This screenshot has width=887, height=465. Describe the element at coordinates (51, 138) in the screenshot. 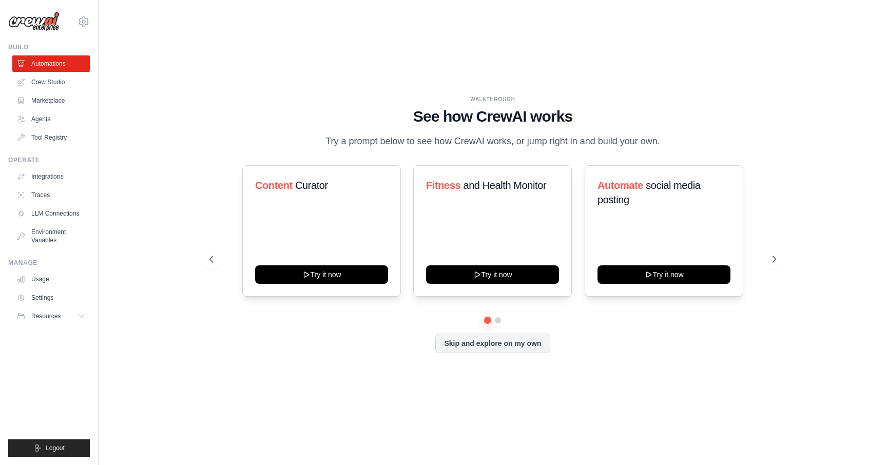

I see `a: Tool Registry` at that location.